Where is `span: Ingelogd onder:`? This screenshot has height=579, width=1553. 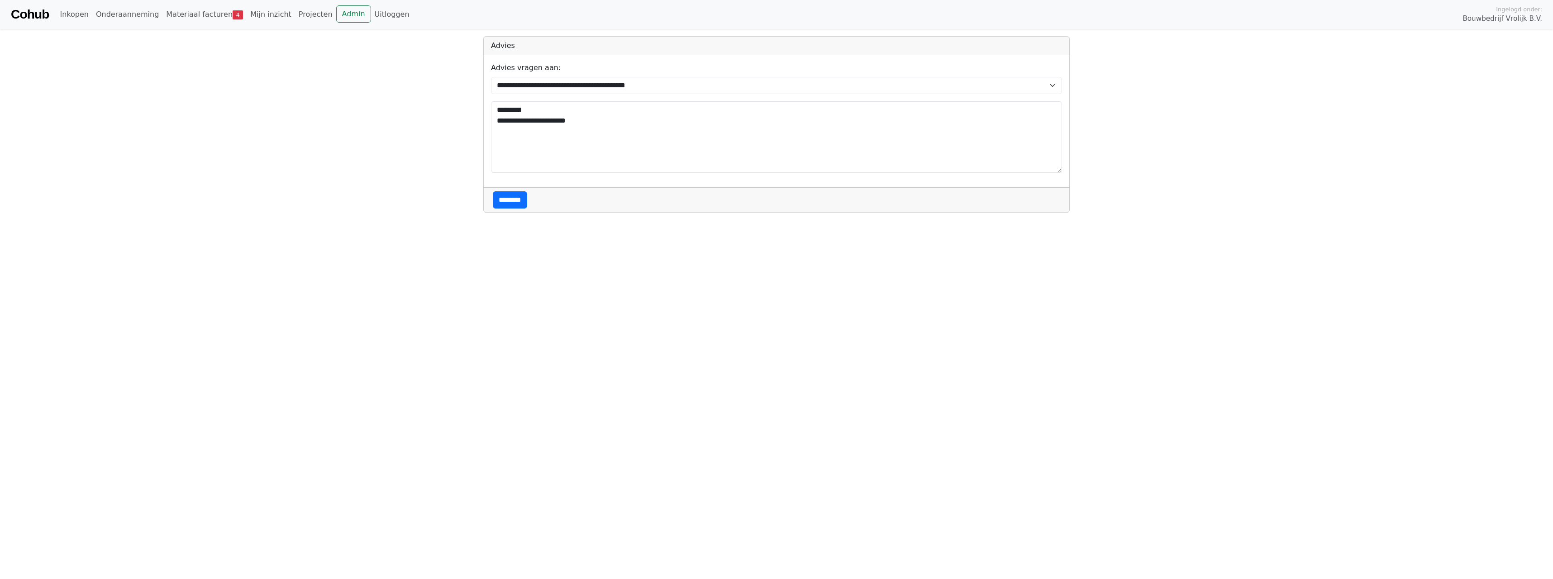
span: Ingelogd onder: is located at coordinates (1519, 9).